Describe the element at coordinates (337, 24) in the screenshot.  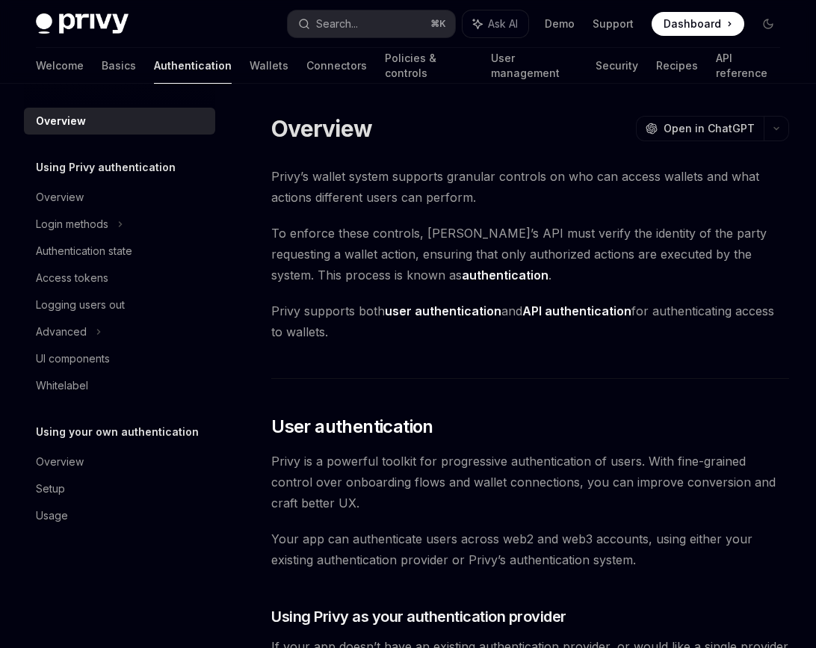
I see `div: Search...` at that location.